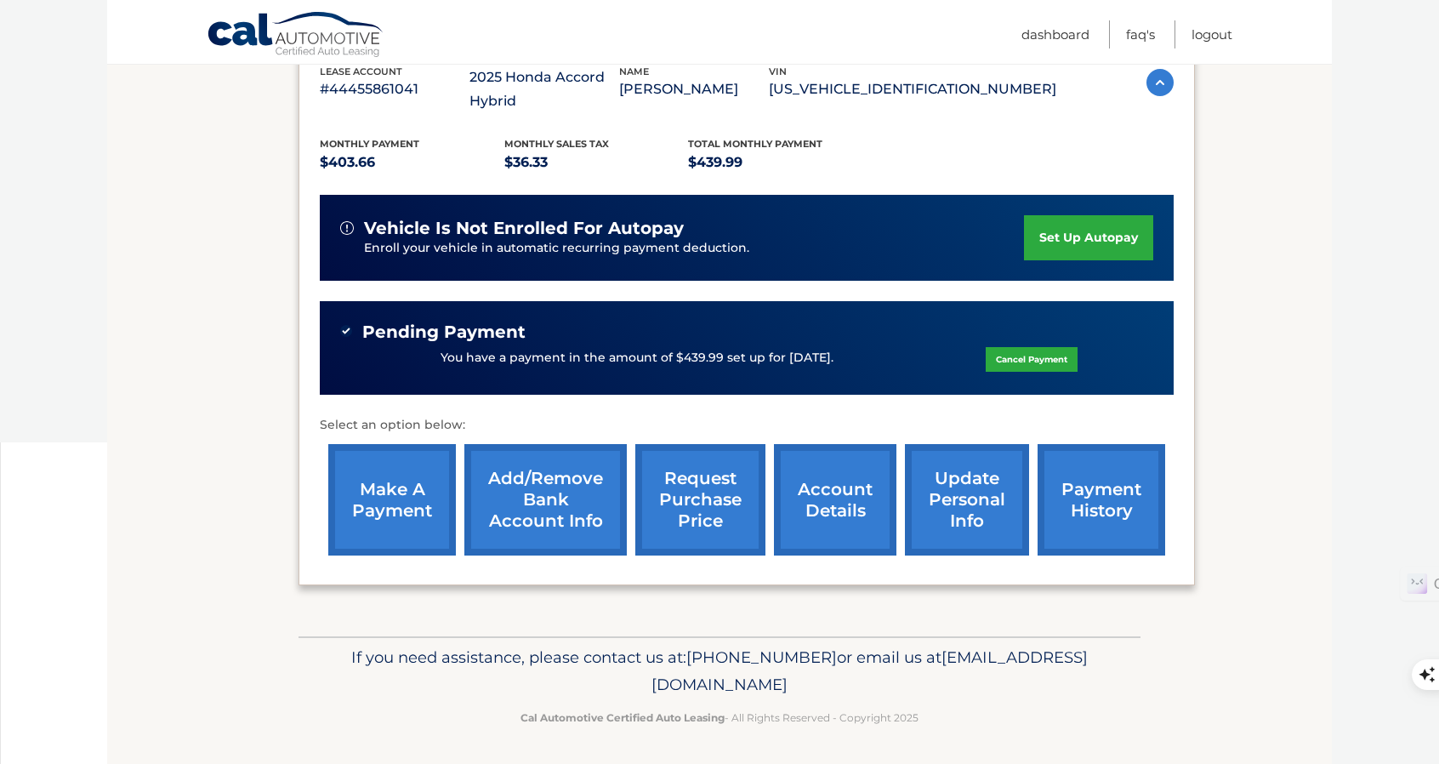 The image size is (1439, 764). I want to click on span: vehicle is not enrolled for autopay, so click(524, 228).